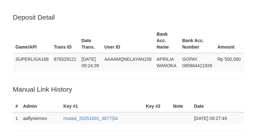 The width and height of the screenshot is (257, 137). What do you see at coordinates (167, 62) in the screenshot?
I see `span: APRILIA WAROKA` at bounding box center [167, 62].